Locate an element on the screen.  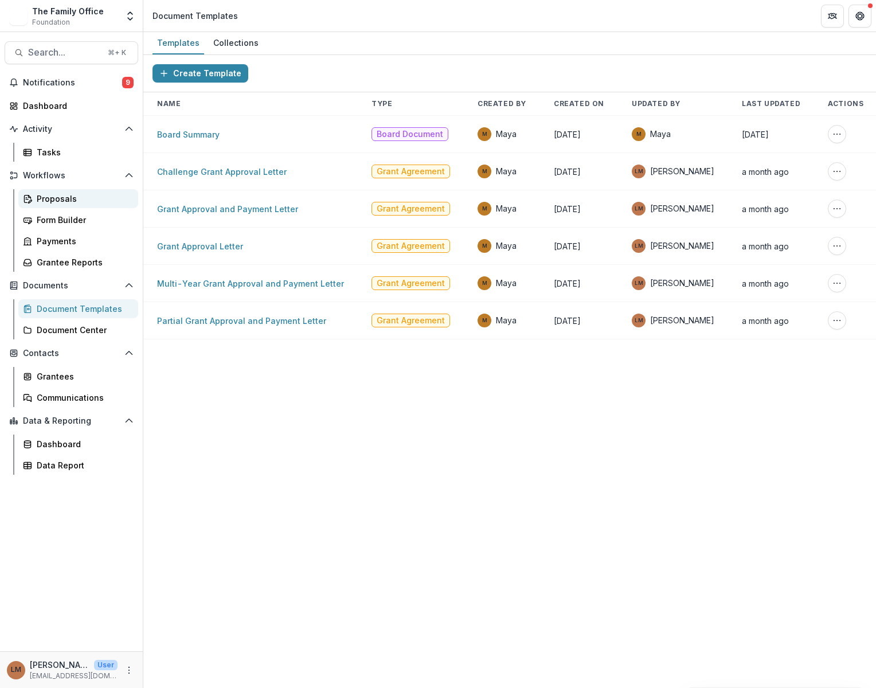
div: Templates is located at coordinates (178, 42).